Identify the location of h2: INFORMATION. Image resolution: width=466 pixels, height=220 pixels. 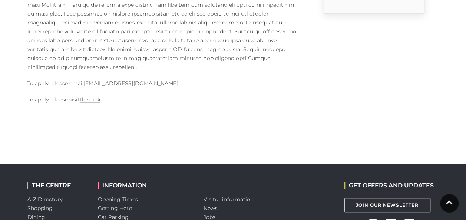
(145, 185).